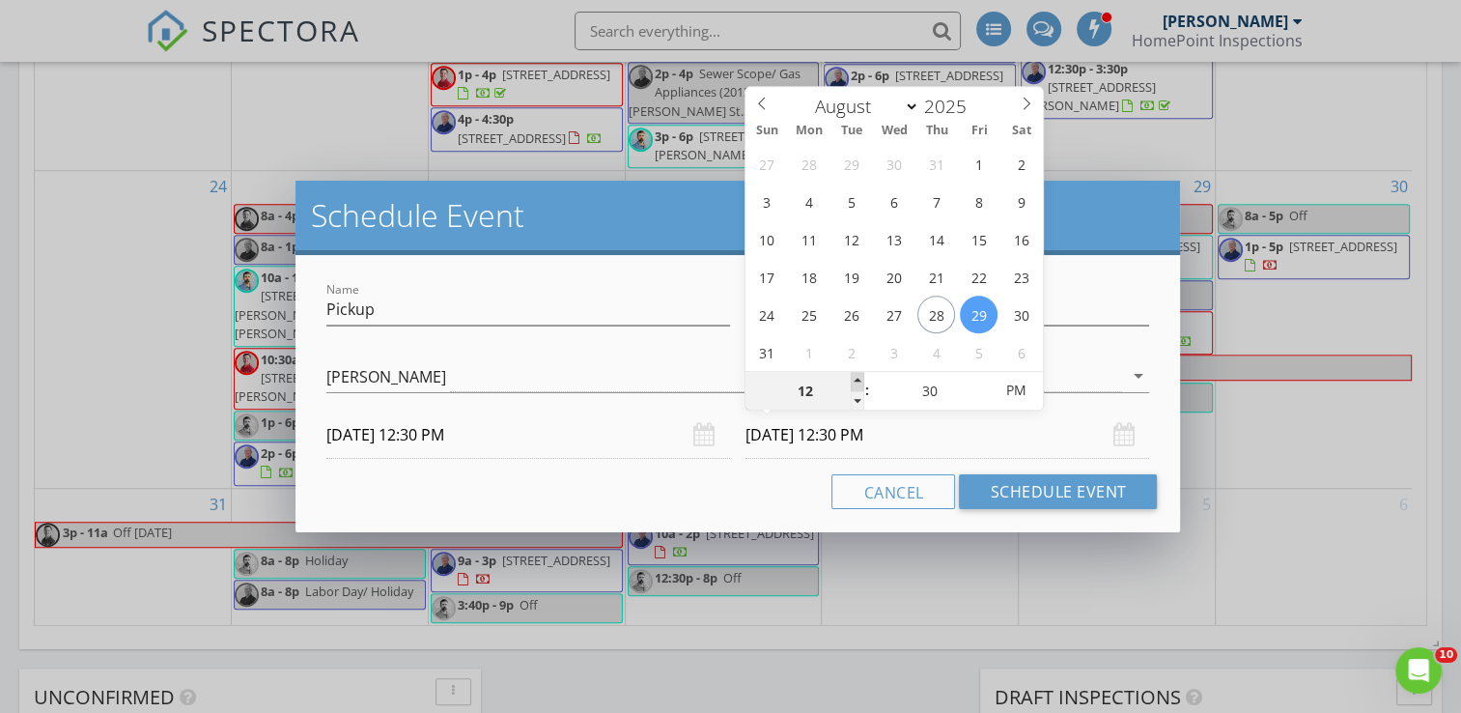 Image resolution: width=1461 pixels, height=713 pixels. What do you see at coordinates (1446, 655) in the screenshot?
I see `span: 10` at bounding box center [1446, 655].